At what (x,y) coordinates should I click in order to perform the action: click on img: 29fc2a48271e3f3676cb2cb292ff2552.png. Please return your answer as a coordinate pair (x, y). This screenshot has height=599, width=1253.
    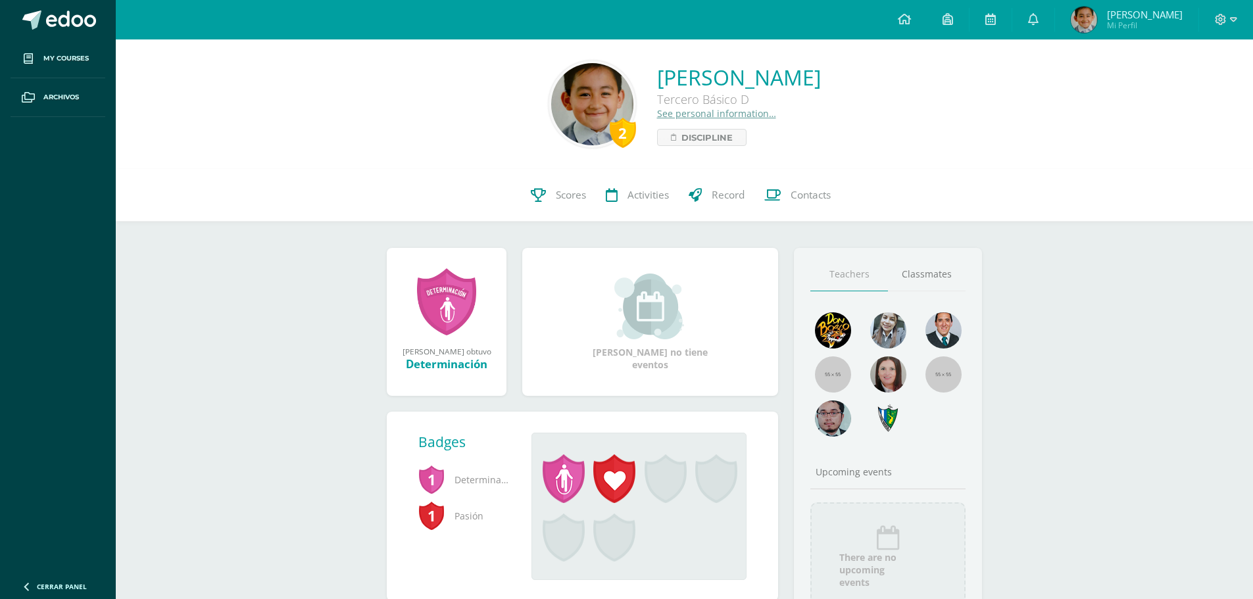
    Looking at the image, I should click on (832, 330).